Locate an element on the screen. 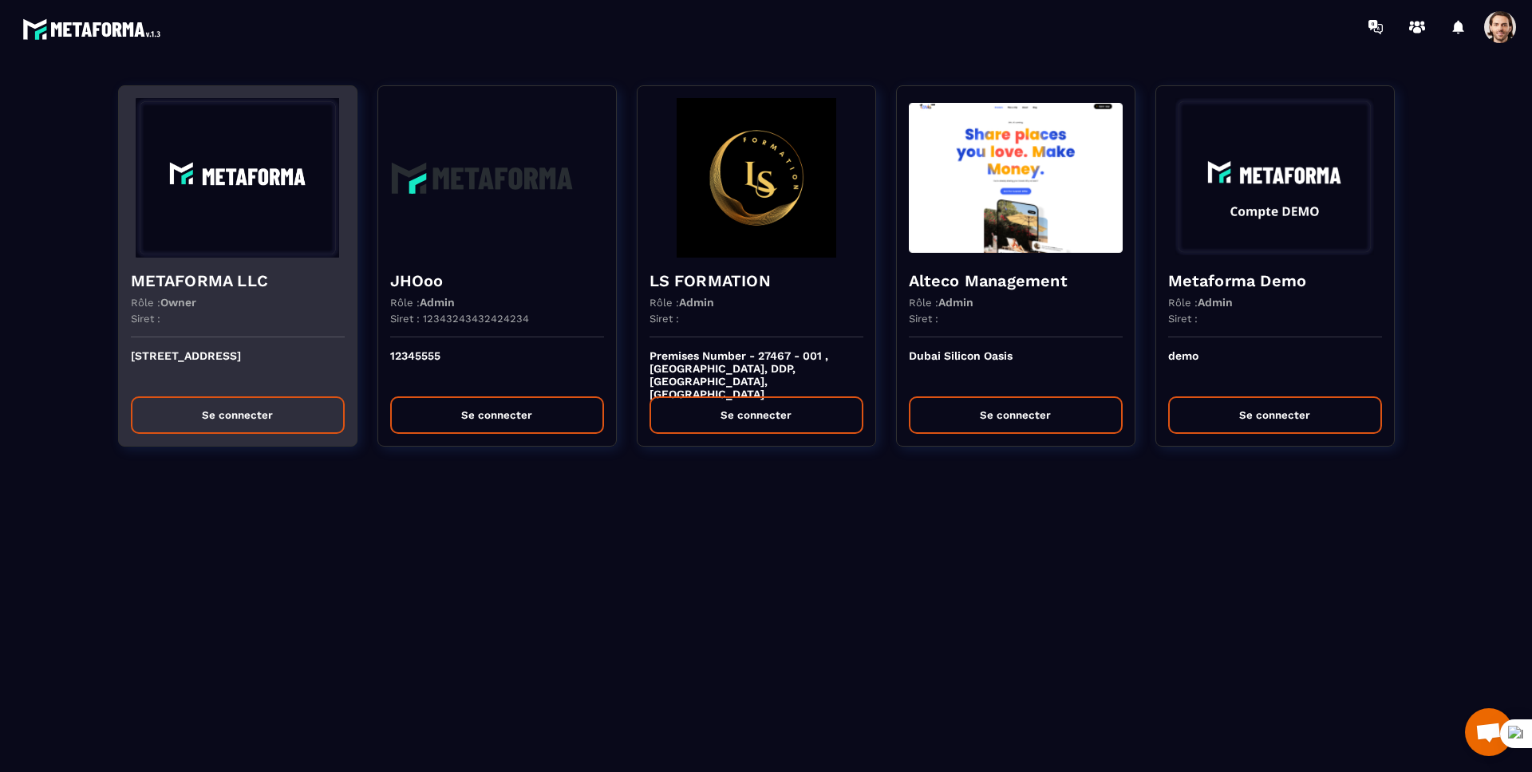 The image size is (1532, 772). h4: LS FORMATION is located at coordinates (756, 281).